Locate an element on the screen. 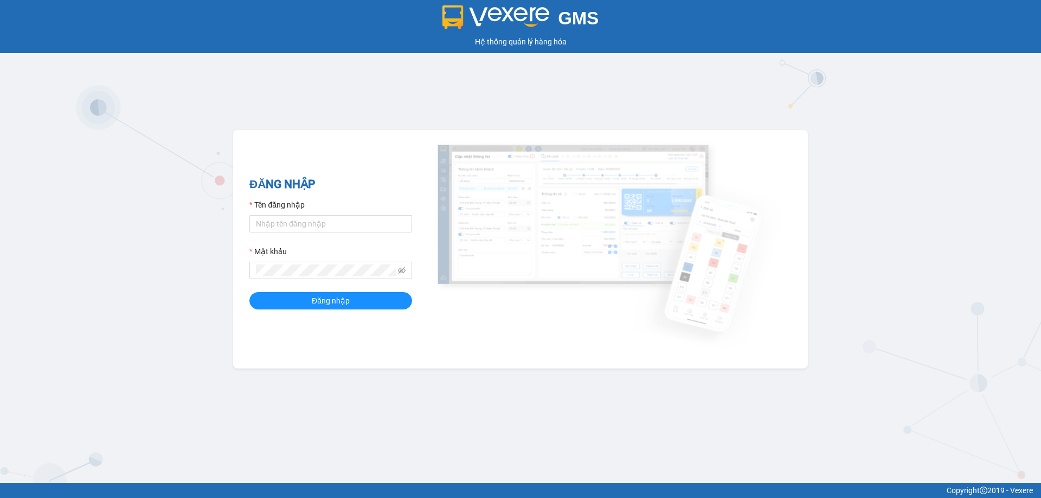  span: GMS is located at coordinates (578, 18).